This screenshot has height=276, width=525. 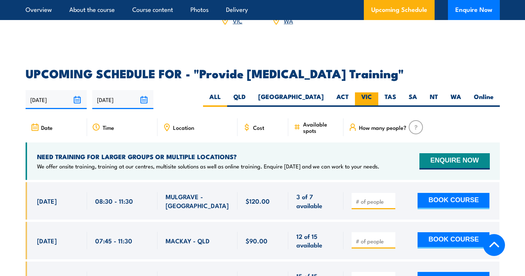 What do you see at coordinates (187, 240) in the screenshot?
I see `span: MACKAY - QLD` at bounding box center [187, 240].